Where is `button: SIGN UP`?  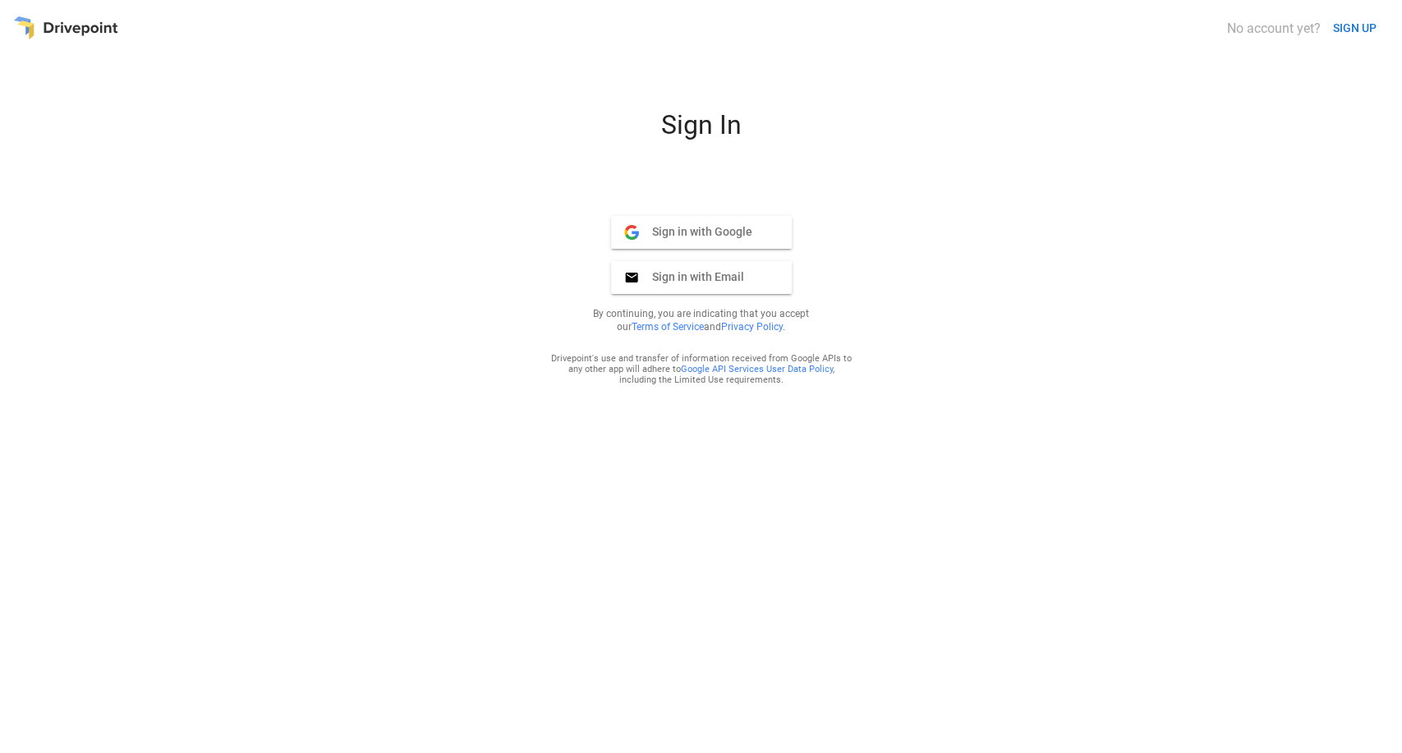 button: SIGN UP is located at coordinates (1355, 28).